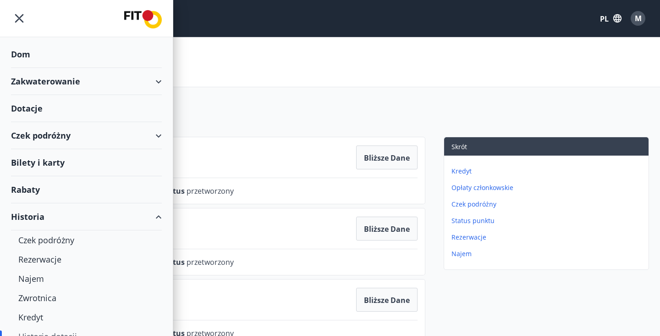 The image size is (660, 336). I want to click on font: PL, so click(604, 19).